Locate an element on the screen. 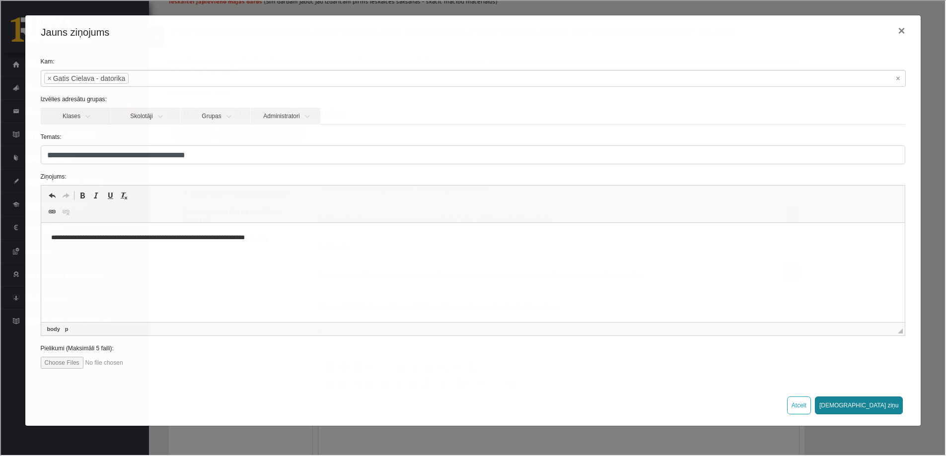 This screenshot has height=456, width=946. a: Treknraksts (vadīšanas taustiņš+B) is located at coordinates (81, 195).